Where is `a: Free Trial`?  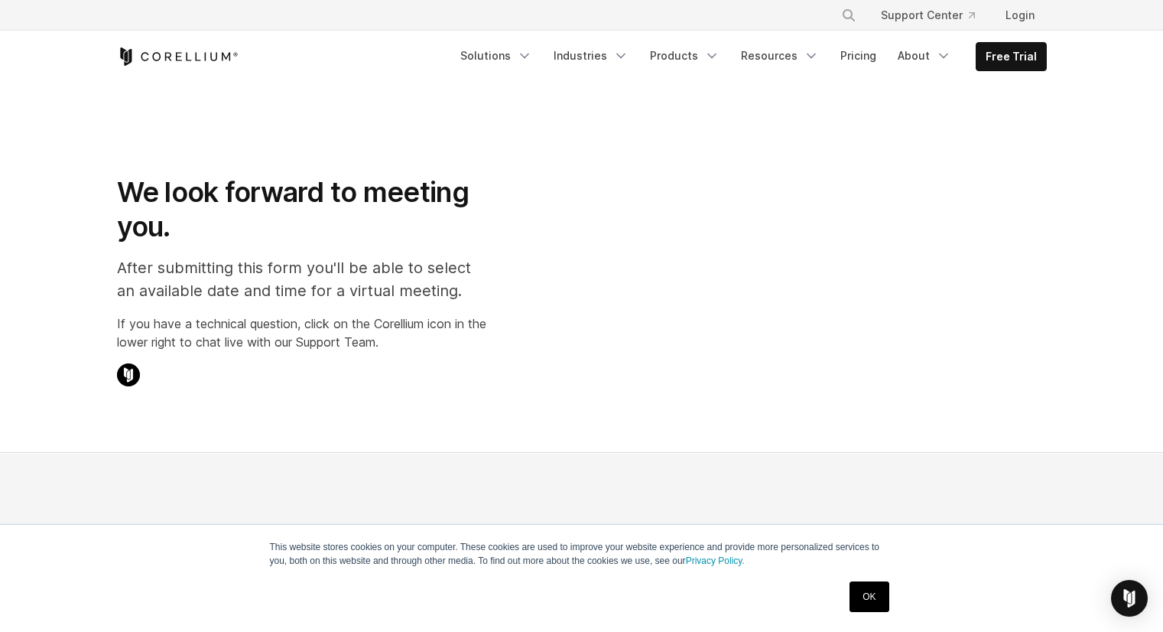 a: Free Trial is located at coordinates (1011, 57).